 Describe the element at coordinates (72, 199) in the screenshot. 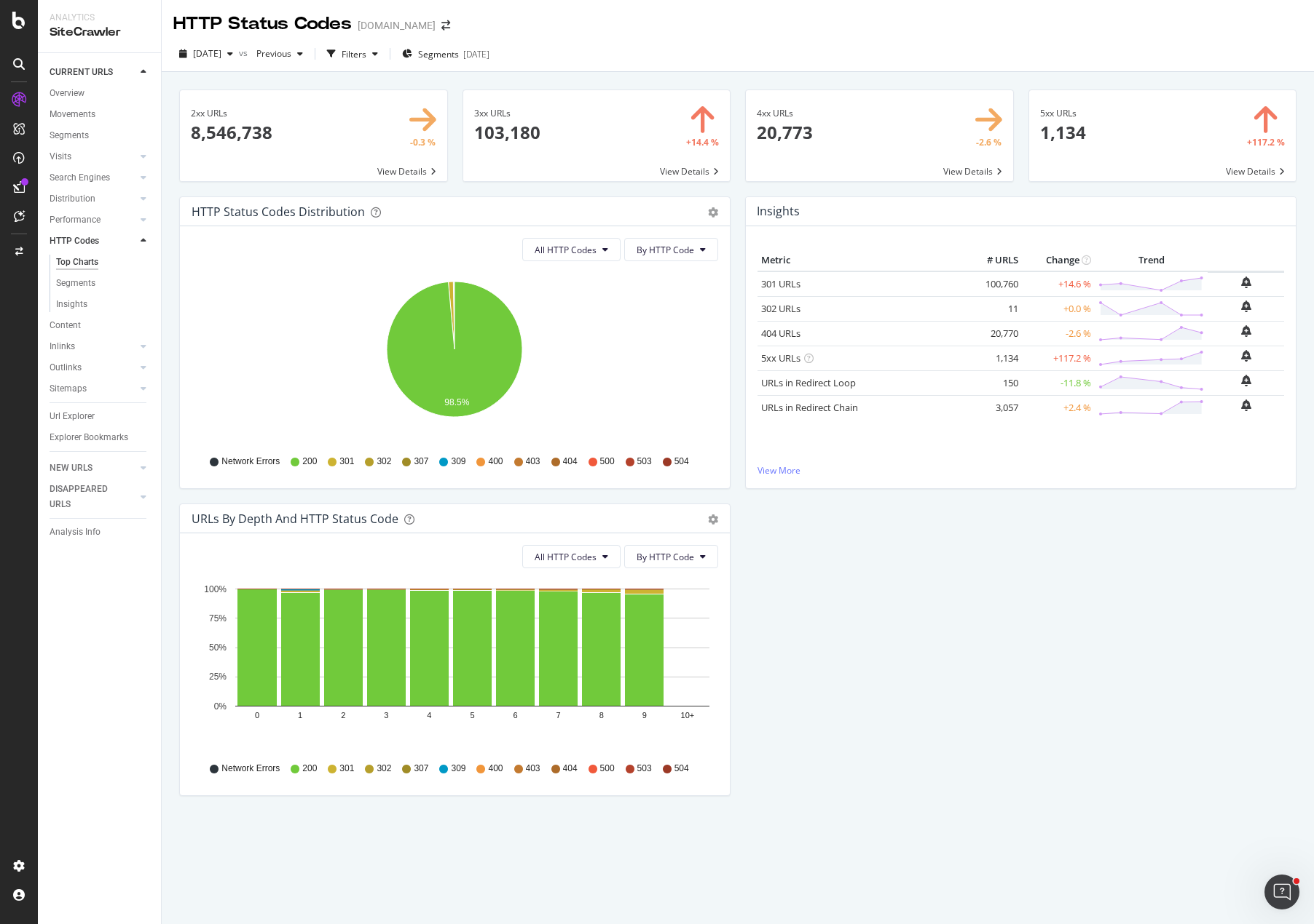

I see `div: Distribution` at that location.